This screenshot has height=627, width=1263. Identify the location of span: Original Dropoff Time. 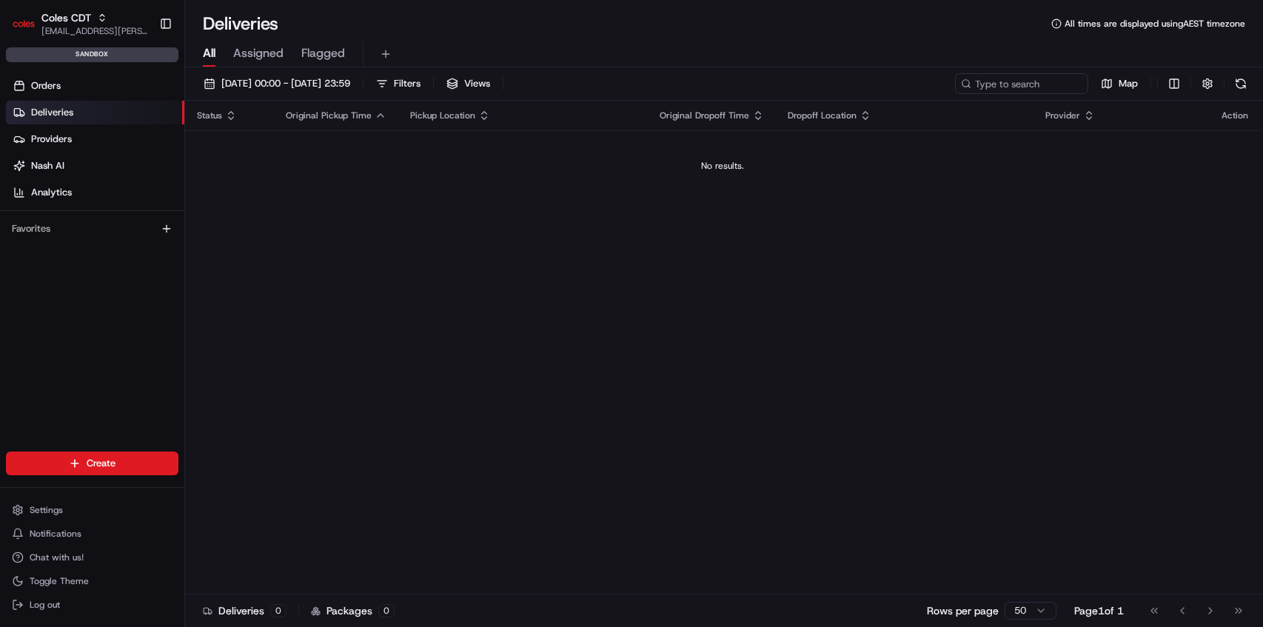
(704, 115).